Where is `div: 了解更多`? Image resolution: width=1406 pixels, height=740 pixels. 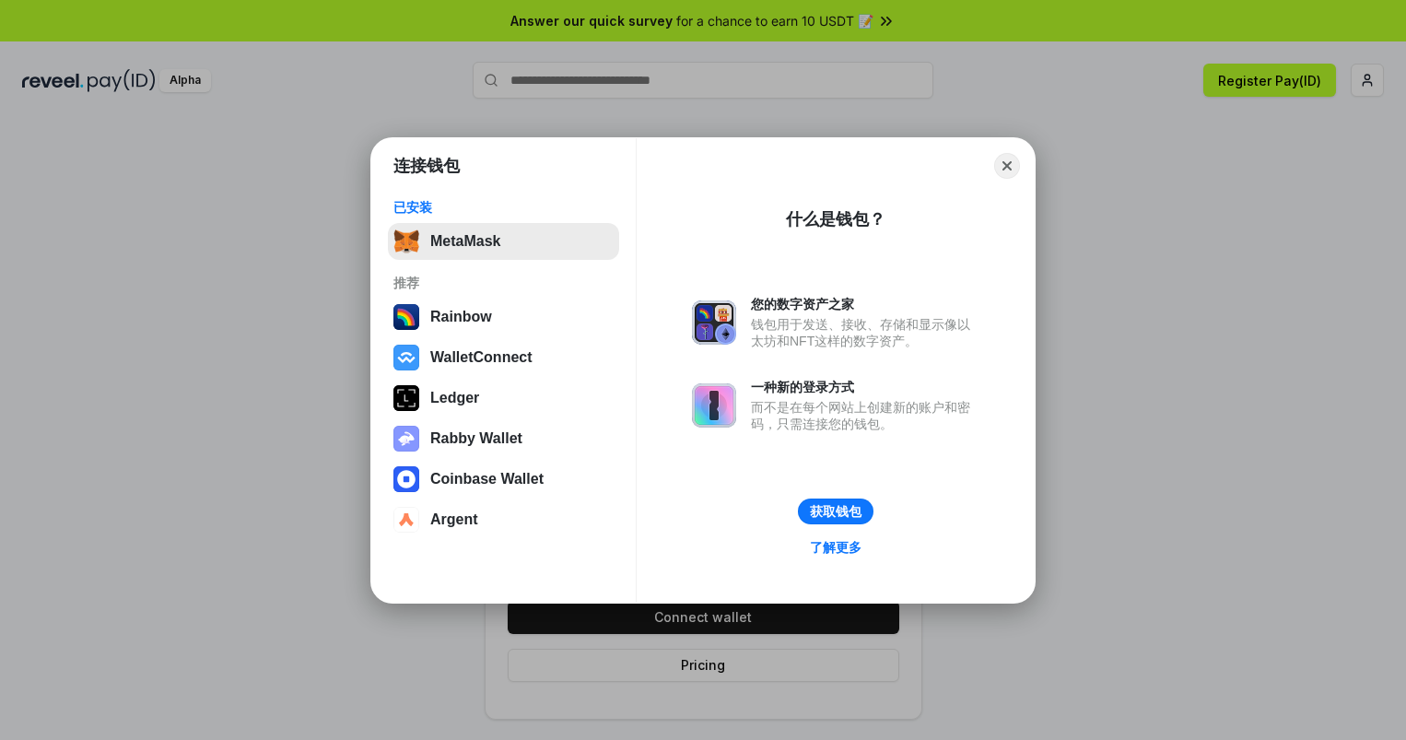 div: 了解更多 is located at coordinates (835, 547).